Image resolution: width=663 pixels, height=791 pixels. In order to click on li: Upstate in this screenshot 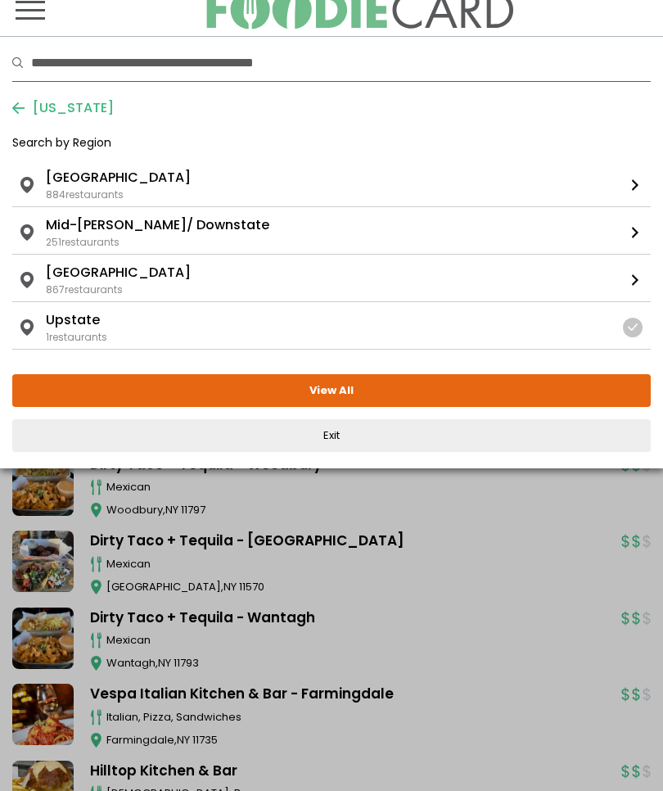, I will do `click(73, 320)`.